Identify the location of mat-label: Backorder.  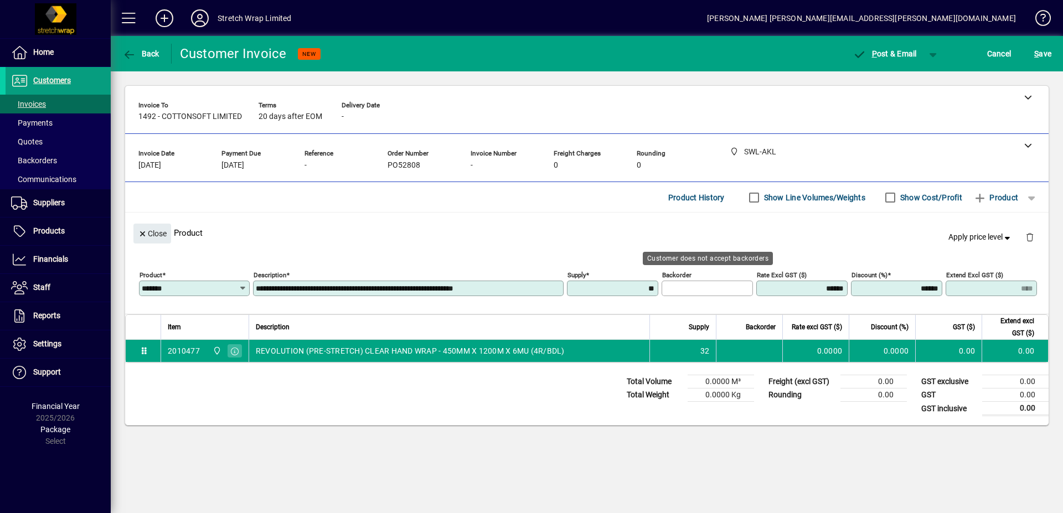
(676, 275).